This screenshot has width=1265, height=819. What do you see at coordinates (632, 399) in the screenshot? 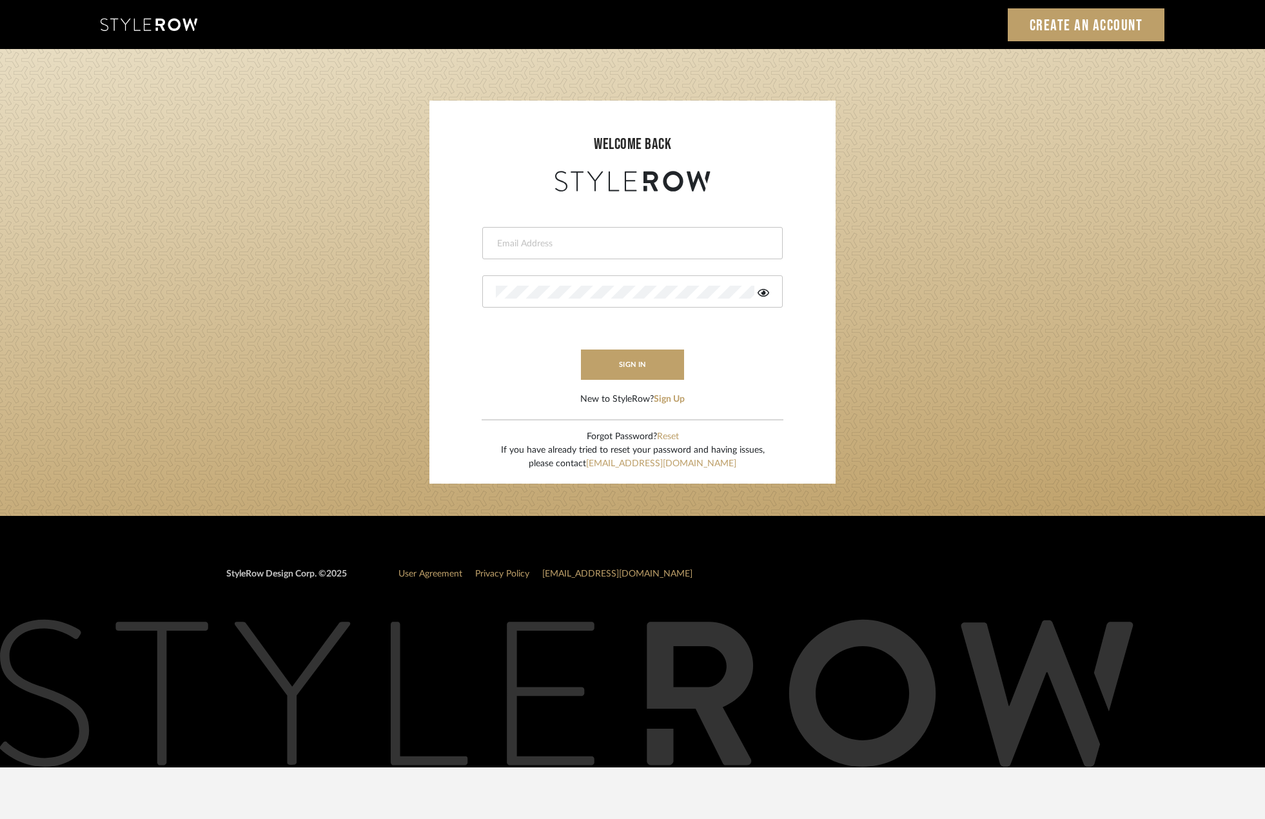
I see `div: New to StyleRow?` at bounding box center [632, 399].